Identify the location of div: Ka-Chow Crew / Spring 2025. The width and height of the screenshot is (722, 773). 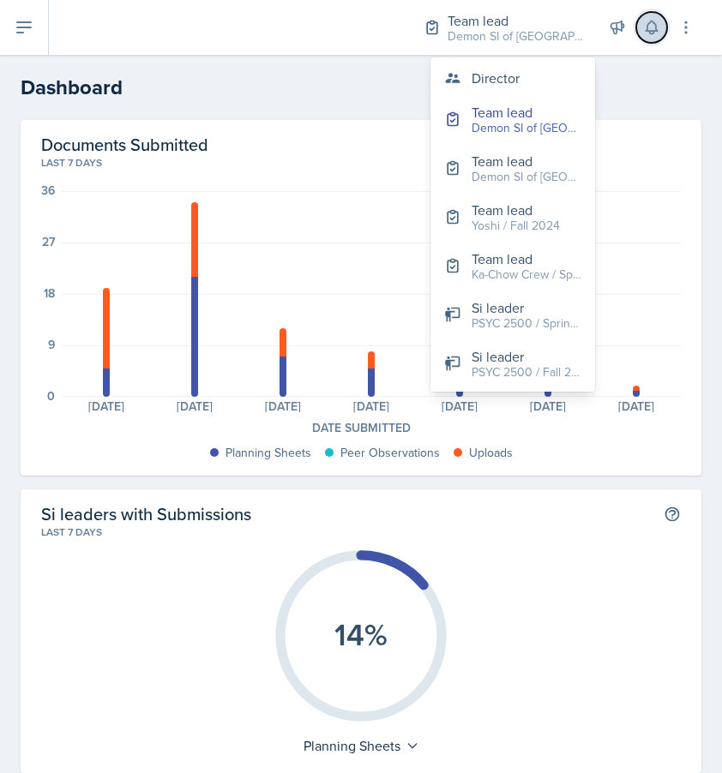
(526, 274).